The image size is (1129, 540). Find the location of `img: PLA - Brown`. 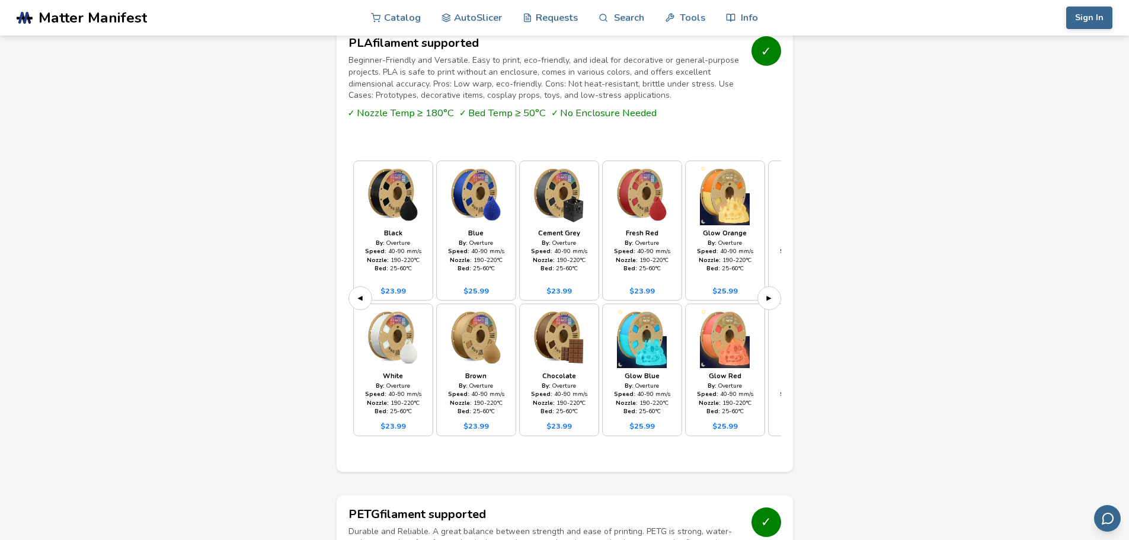

img: PLA - Brown is located at coordinates (476, 338).